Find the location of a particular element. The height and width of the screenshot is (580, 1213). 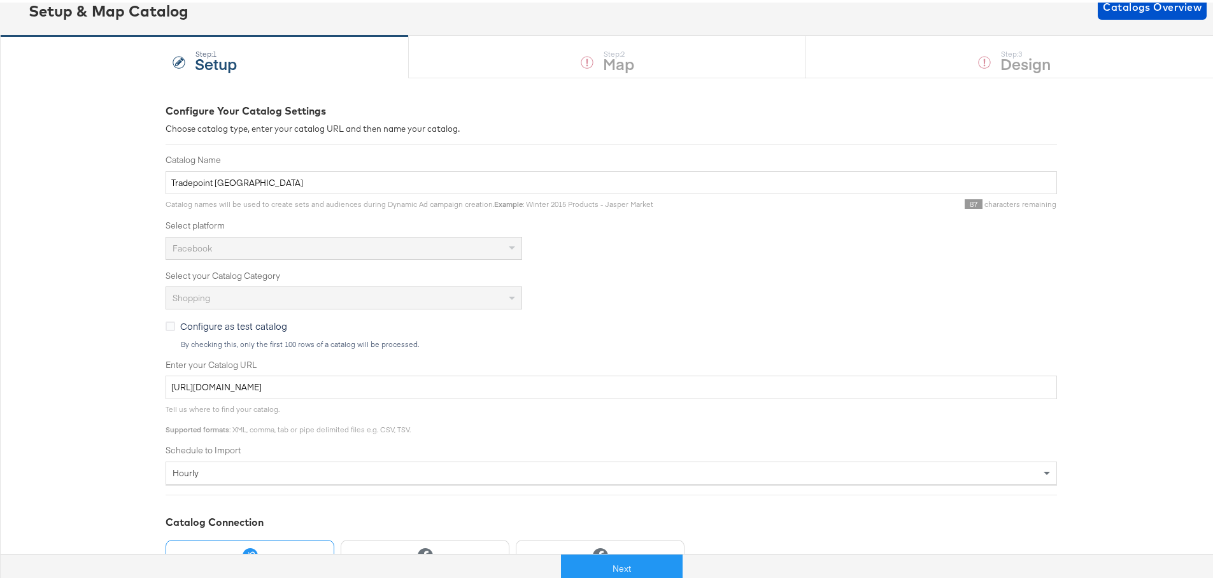

div: By checking this, only the first 100 rows of a catalog will be processed. is located at coordinates (618, 342).